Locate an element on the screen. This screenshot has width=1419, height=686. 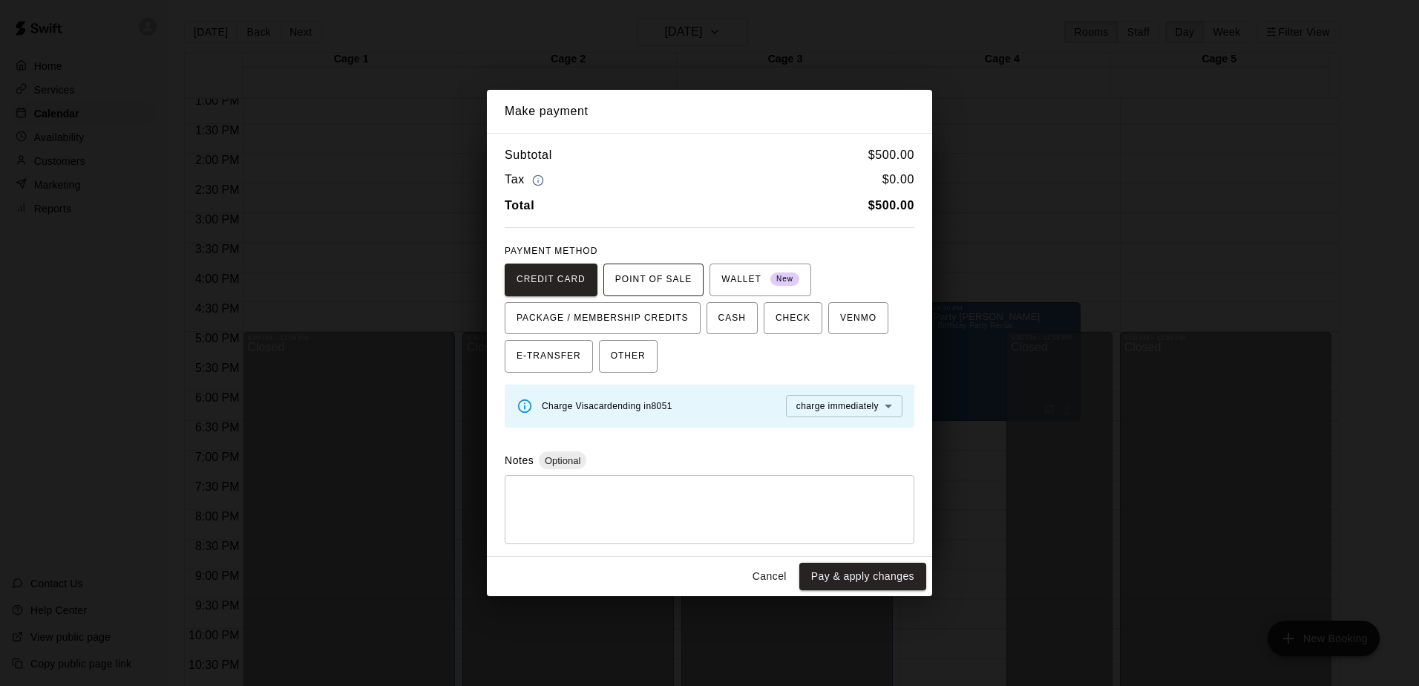
h6: Subtotal is located at coordinates (529, 155).